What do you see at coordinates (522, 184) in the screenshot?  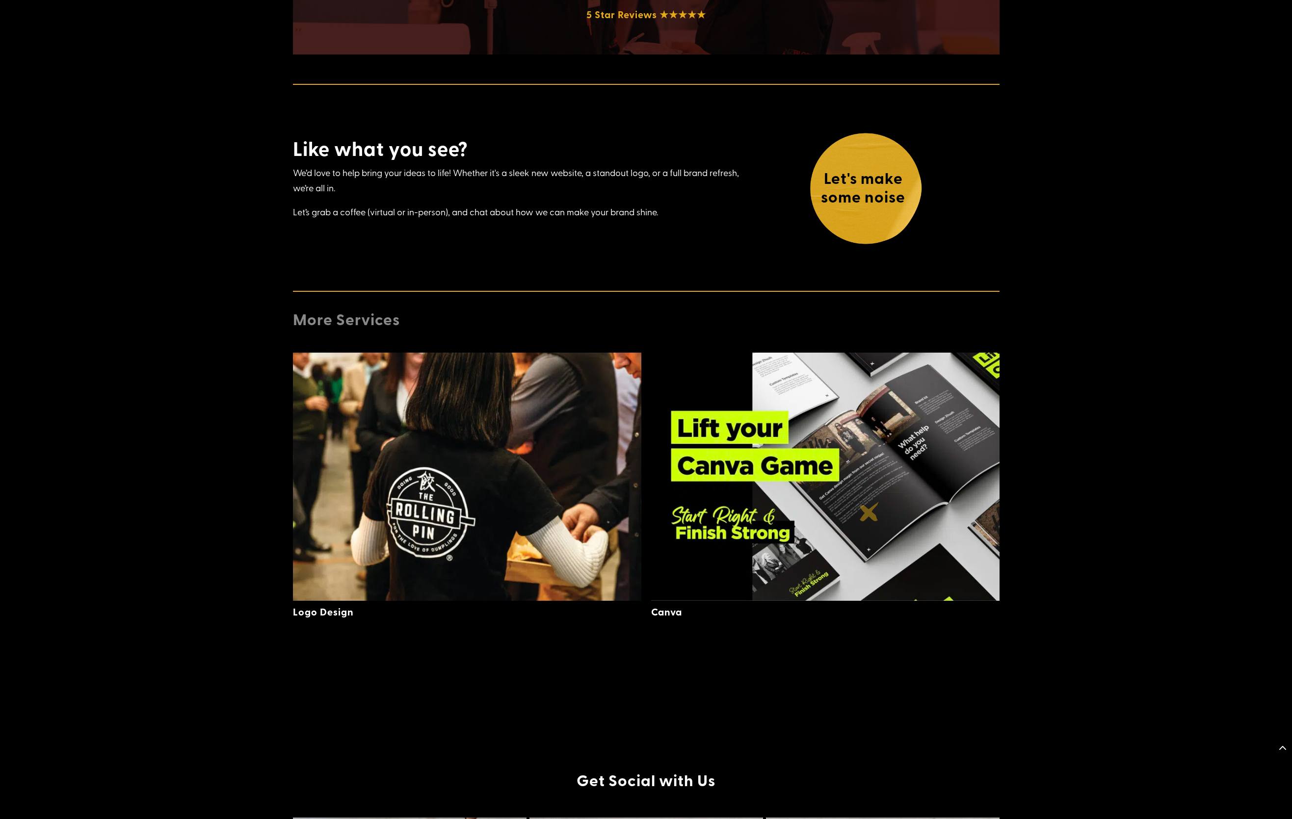 I see `p: We’d love to help bring your ideas to life! Whether it's a sleek new website, a standout logo, or...` at bounding box center [522, 184].